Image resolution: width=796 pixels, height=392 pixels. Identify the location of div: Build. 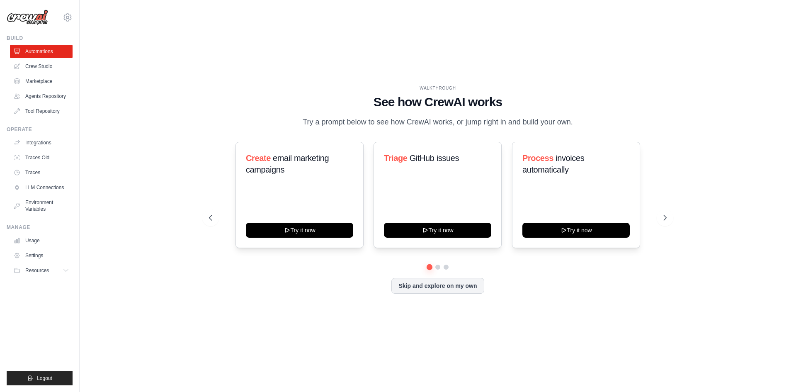
(39, 38).